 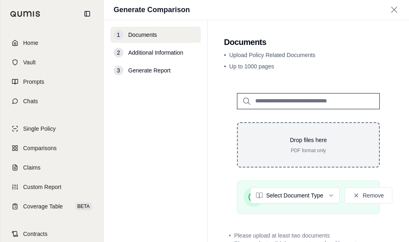 What do you see at coordinates (272, 55) in the screenshot?
I see `span: Upload Policy Related Documents` at bounding box center [272, 55].